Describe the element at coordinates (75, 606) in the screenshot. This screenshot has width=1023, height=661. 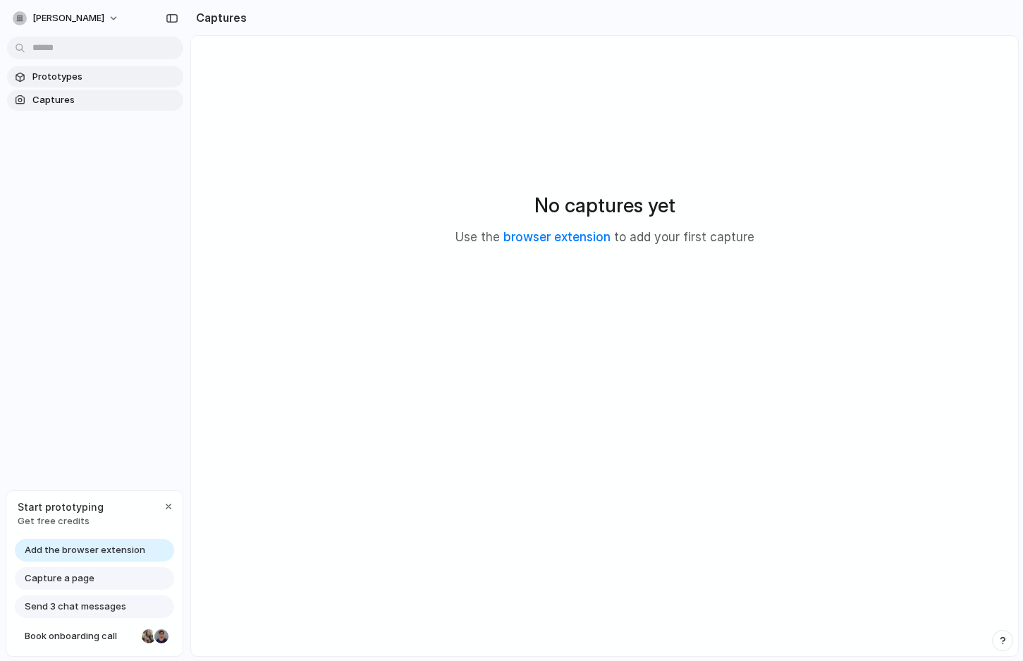
I see `span: Send 3 chat messages` at that location.